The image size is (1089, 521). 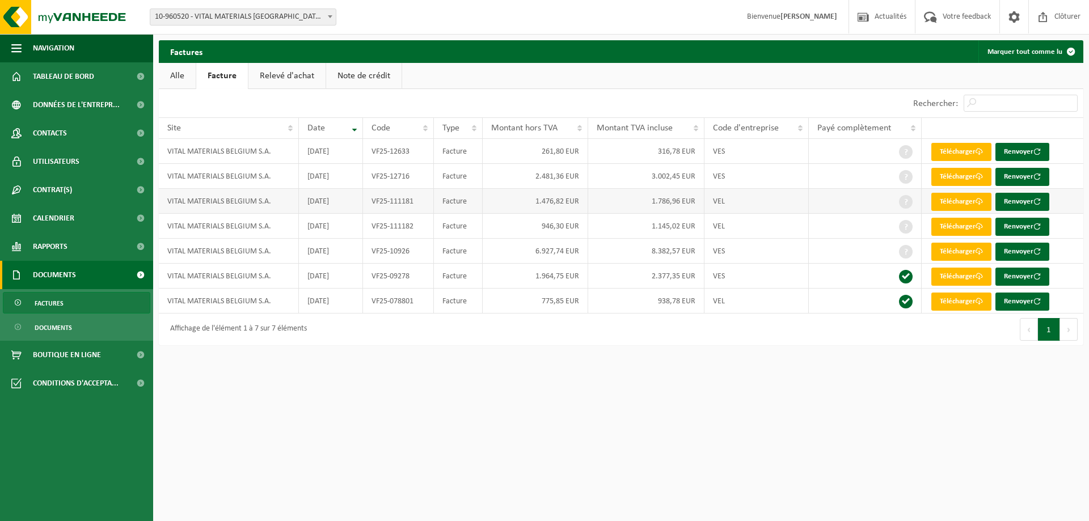 What do you see at coordinates (287, 76) in the screenshot?
I see `a: Relevé d'achat` at bounding box center [287, 76].